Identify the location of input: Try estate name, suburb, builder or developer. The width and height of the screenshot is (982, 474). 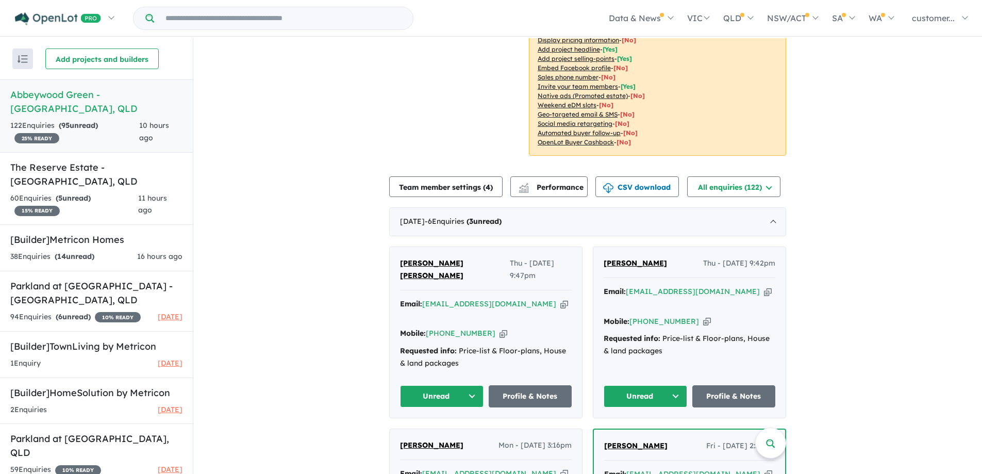
(284, 18).